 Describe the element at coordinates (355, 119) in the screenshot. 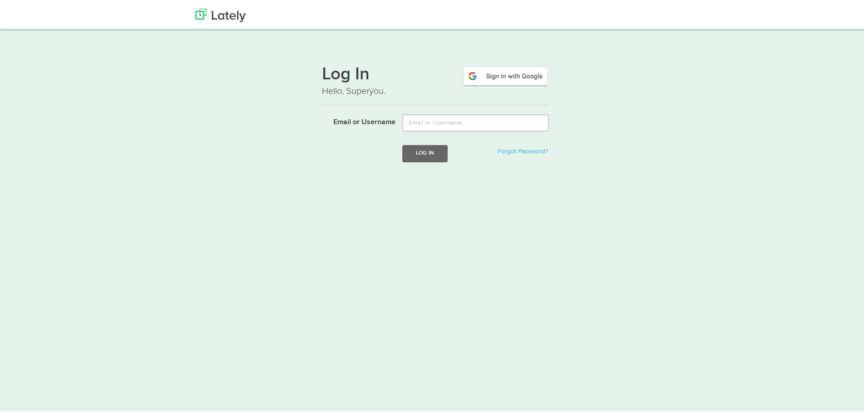

I see `label: Email or Username` at that location.